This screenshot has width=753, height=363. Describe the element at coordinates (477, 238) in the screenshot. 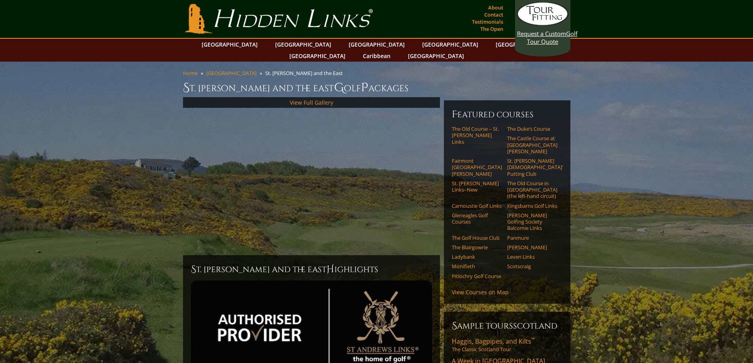

I see `a: The Golf House Club` at that location.